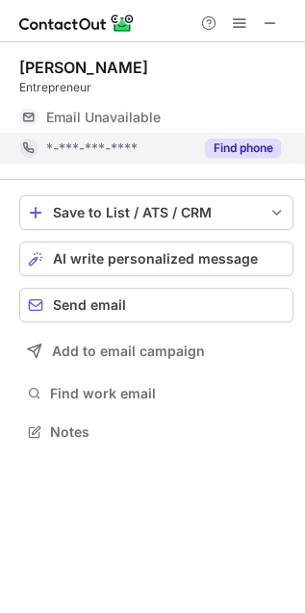  What do you see at coordinates (167, 432) in the screenshot?
I see `span: Notes` at bounding box center [167, 432].